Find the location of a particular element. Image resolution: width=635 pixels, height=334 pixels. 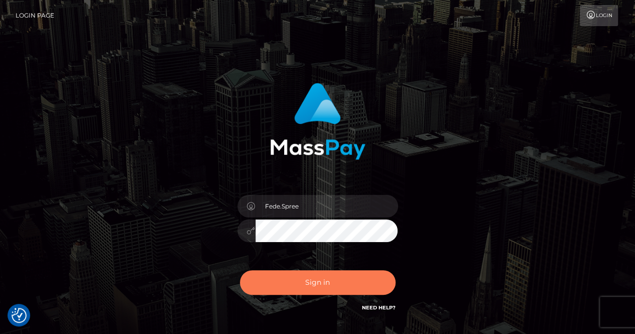

a: Login Page is located at coordinates (35, 16).